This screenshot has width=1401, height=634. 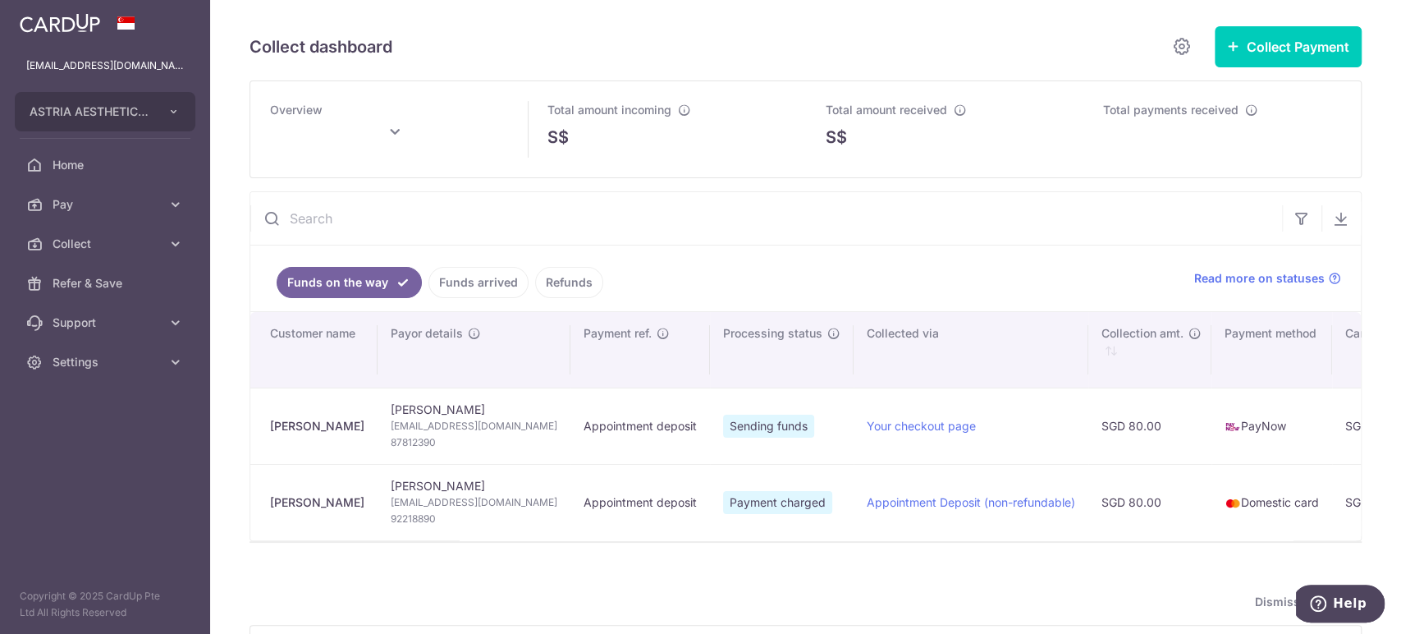 I want to click on td: Domestic card, so click(x=1271, y=501).